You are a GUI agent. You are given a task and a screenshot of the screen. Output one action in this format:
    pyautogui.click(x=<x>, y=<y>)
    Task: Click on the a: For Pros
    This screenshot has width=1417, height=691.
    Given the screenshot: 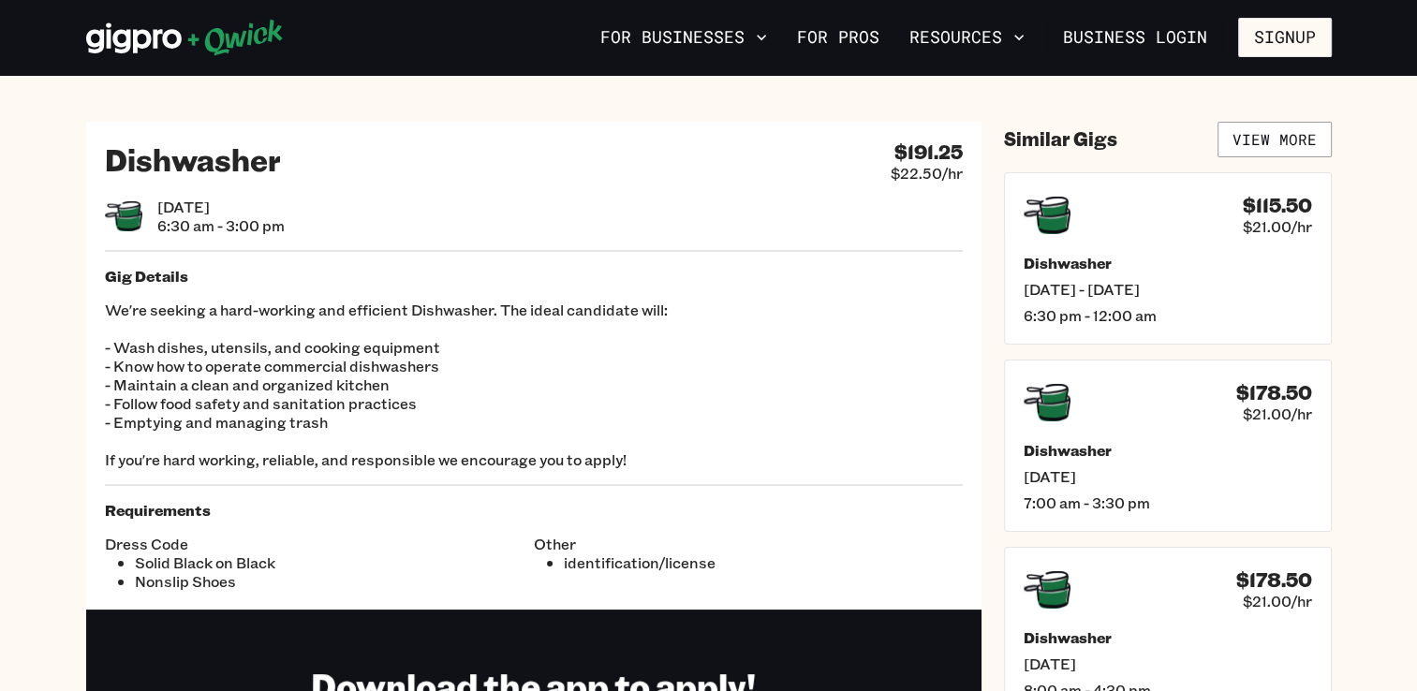 What is the action you would take?
    pyautogui.click(x=838, y=37)
    